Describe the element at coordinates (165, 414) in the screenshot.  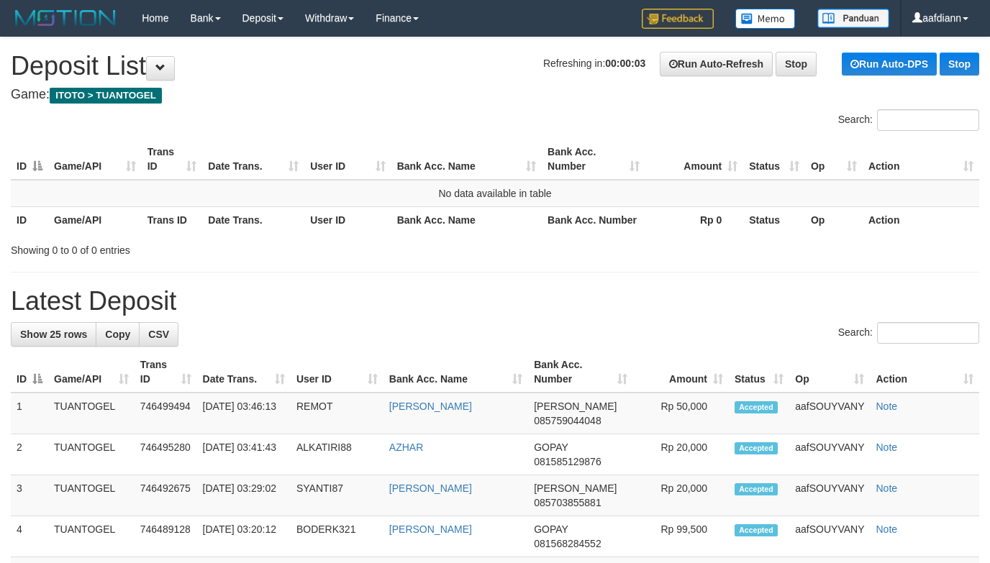
I see `td: 746499494` at that location.